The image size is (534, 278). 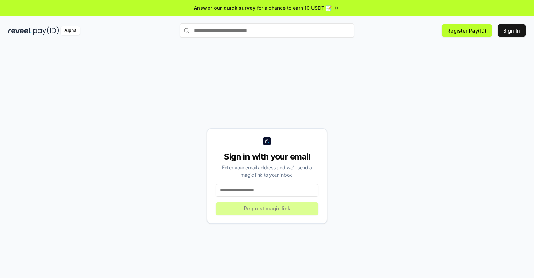 I want to click on div: Alpha, so click(x=70, y=30).